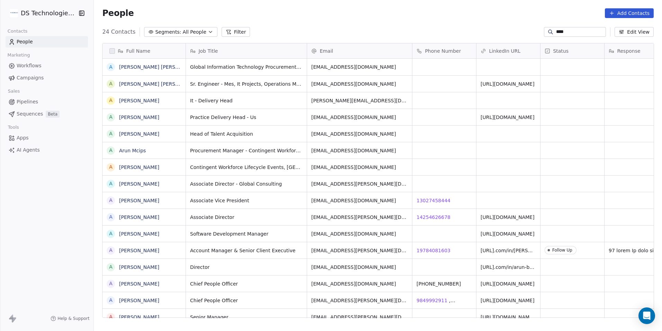 The height and width of the screenshot is (331, 662). I want to click on span: Segments:, so click(168, 32).